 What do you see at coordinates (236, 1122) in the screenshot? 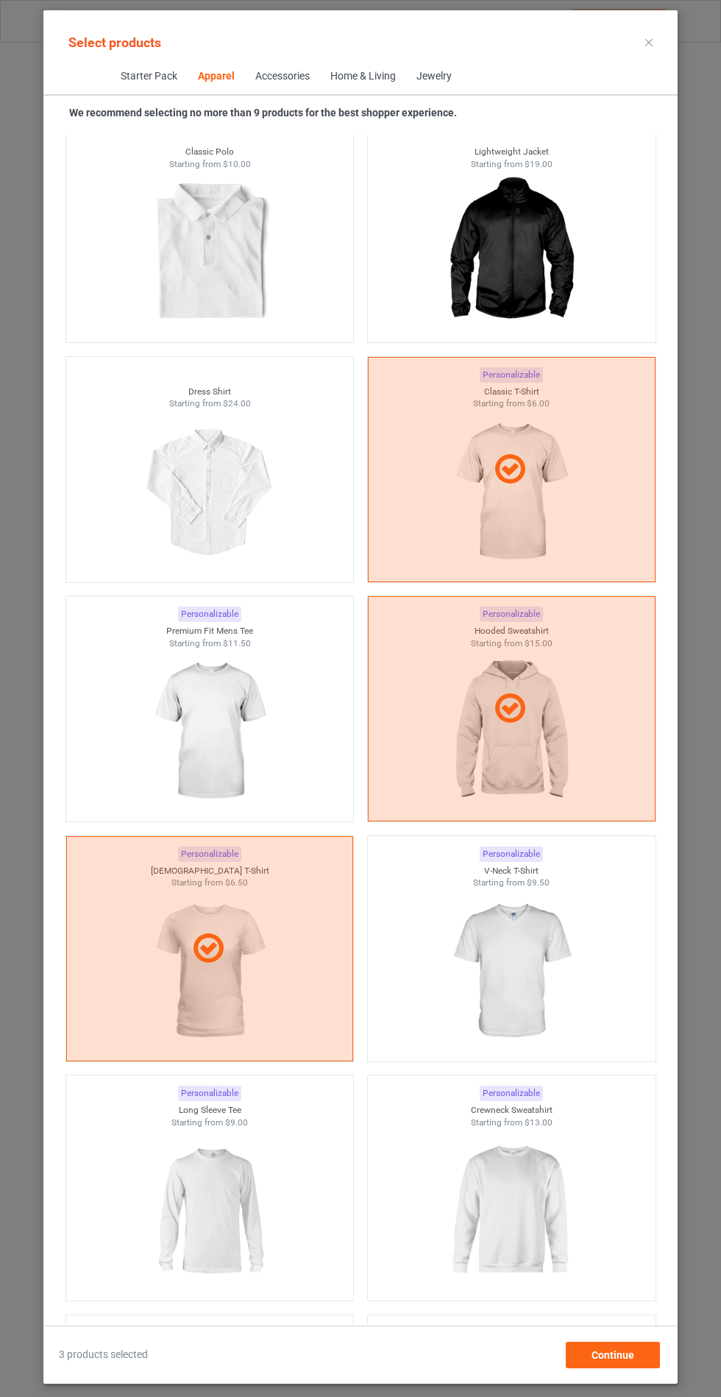
I see `span: $9.00` at bounding box center [236, 1122].